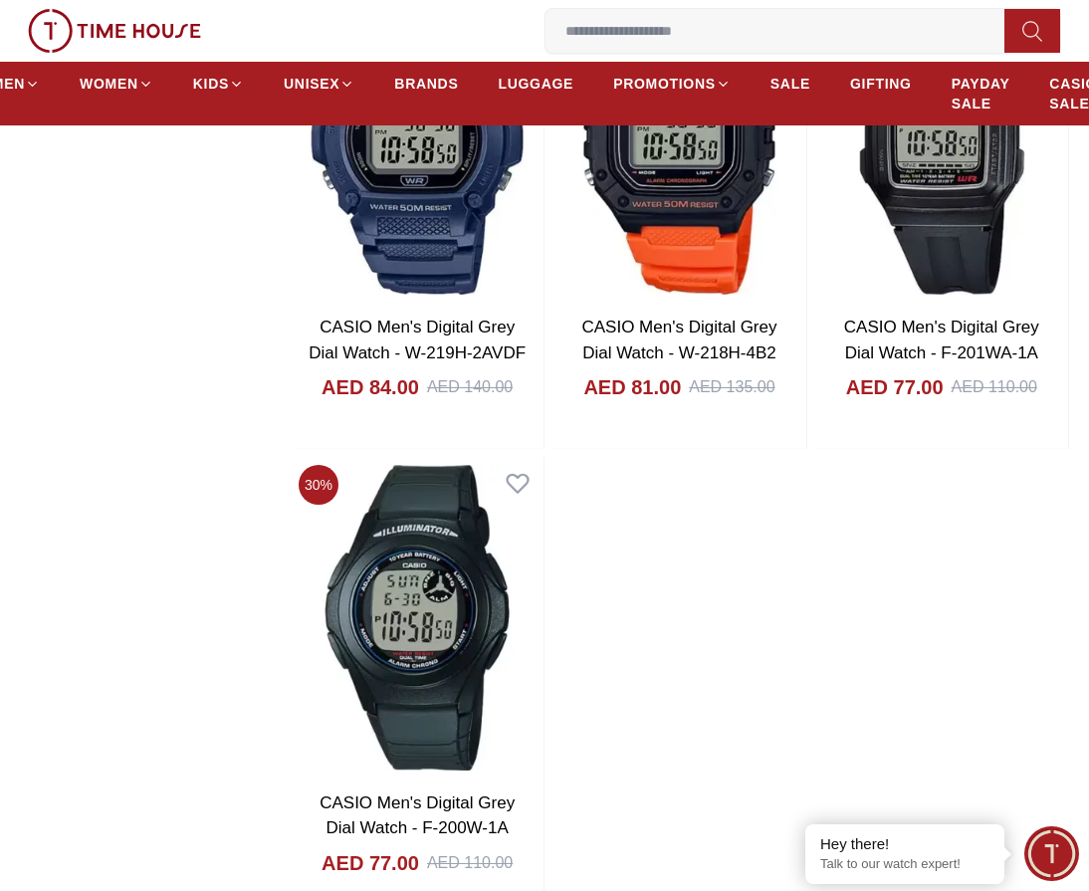 This screenshot has height=891, width=1089. What do you see at coordinates (680, 340) in the screenshot?
I see `a: CASIO Men's Digital Grey Dial Watch - W-218H-4B2` at bounding box center [680, 340].